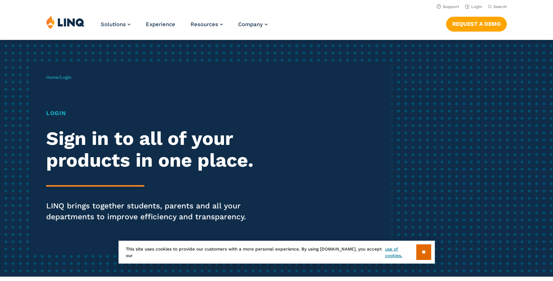 Image resolution: width=553 pixels, height=281 pixels. Describe the element at coordinates (204, 24) in the screenshot. I see `span: Resources` at that location.